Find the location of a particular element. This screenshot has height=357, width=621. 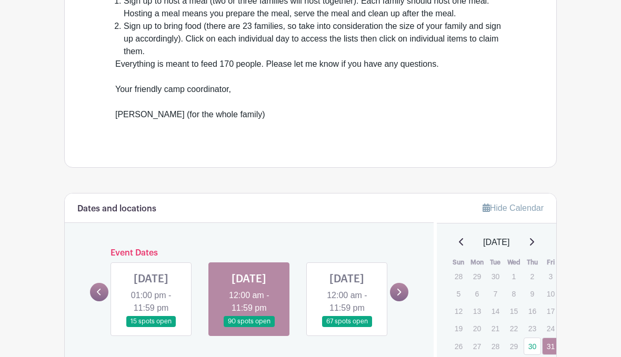

p: 12 is located at coordinates (458, 311).